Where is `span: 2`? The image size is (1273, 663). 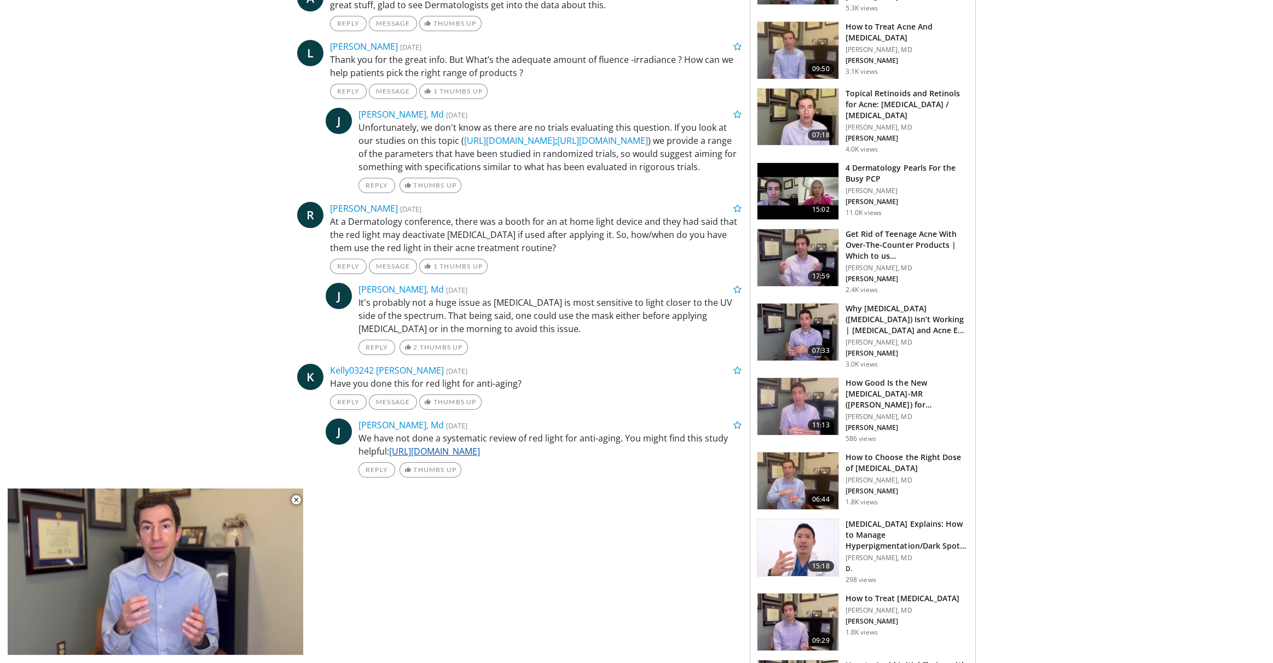
span: 2 is located at coordinates (415, 347).